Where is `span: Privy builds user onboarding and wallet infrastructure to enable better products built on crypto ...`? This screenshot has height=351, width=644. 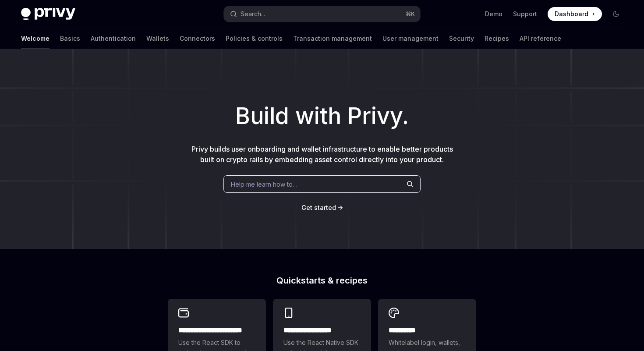 span: Privy builds user onboarding and wallet infrastructure to enable better products built on crypto ... is located at coordinates (322, 154).